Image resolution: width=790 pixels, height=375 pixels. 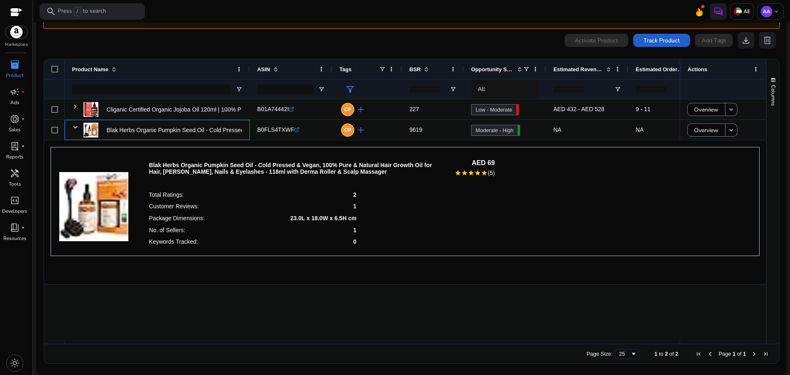 What do you see at coordinates (643, 109) in the screenshot?
I see `span: 9 - 11` at bounding box center [643, 109].